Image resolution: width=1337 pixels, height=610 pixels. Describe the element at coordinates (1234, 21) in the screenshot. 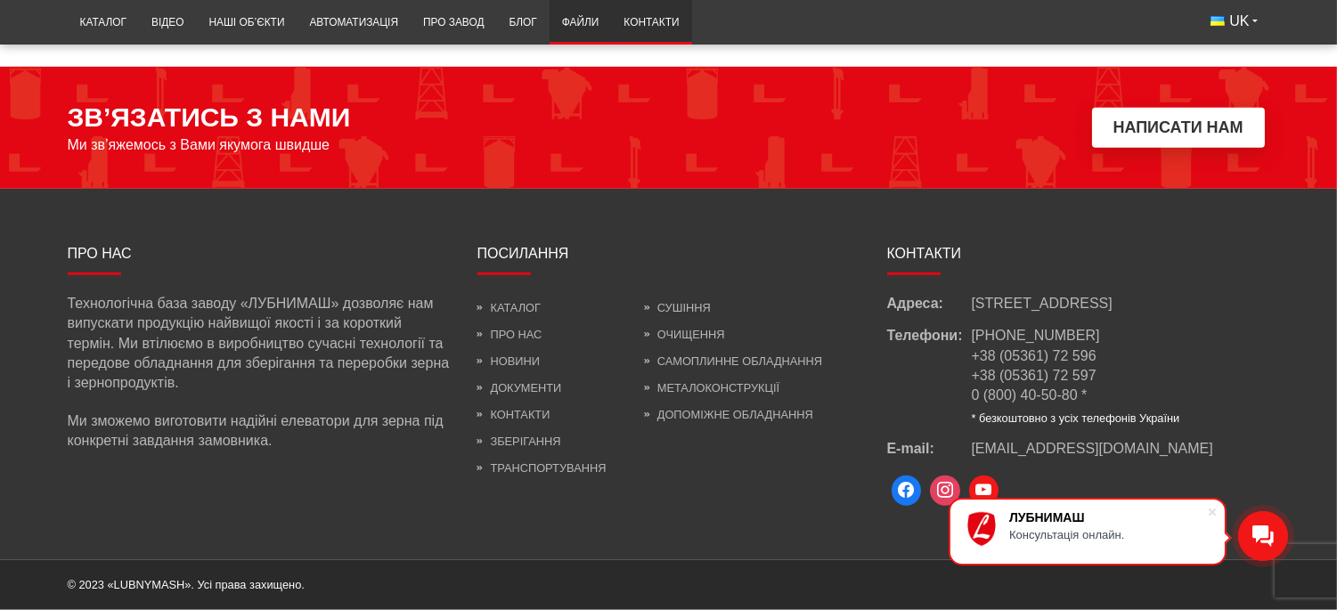

I see `button: UK` at that location.